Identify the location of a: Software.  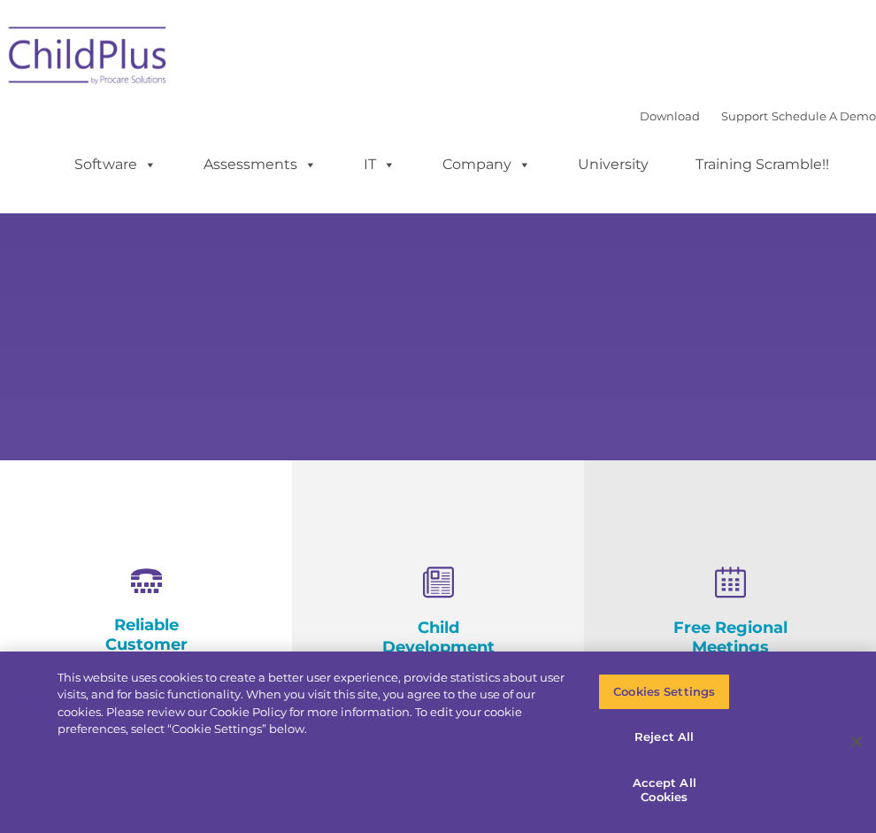
(115, 165).